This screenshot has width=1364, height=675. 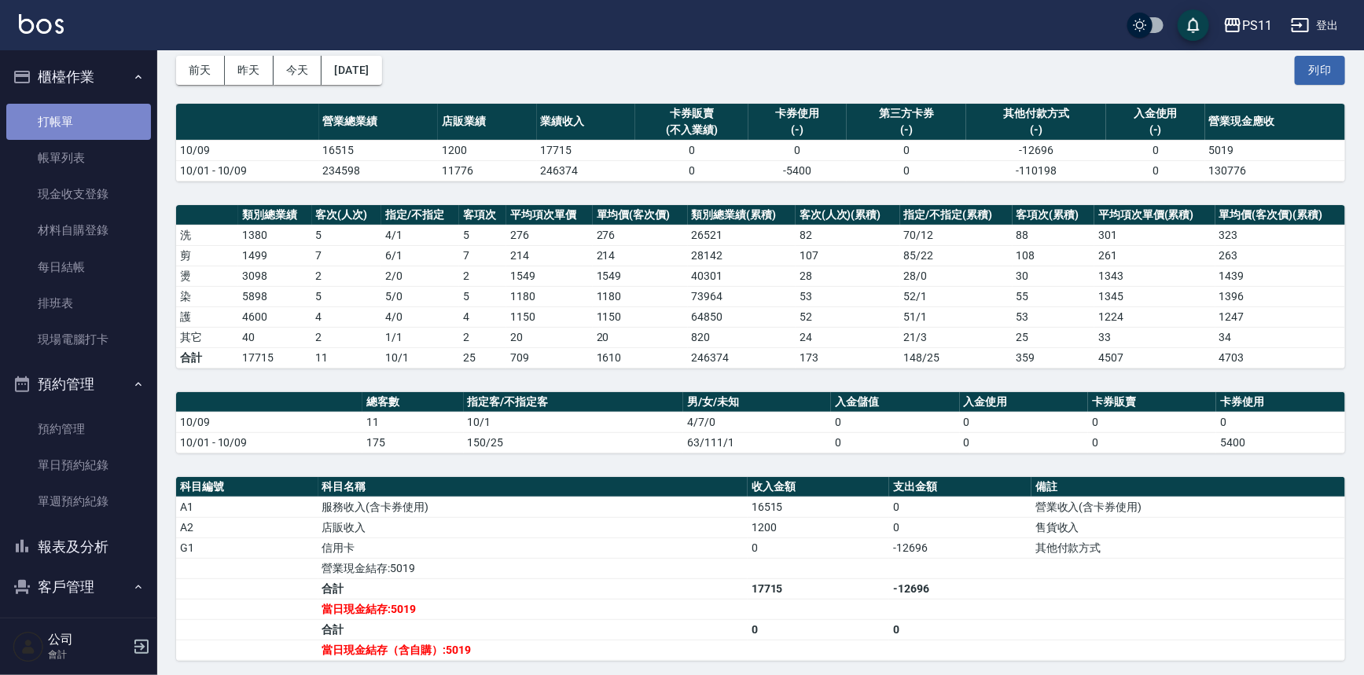 What do you see at coordinates (79, 502) in the screenshot?
I see `a: 單週預約紀錄` at bounding box center [79, 502].